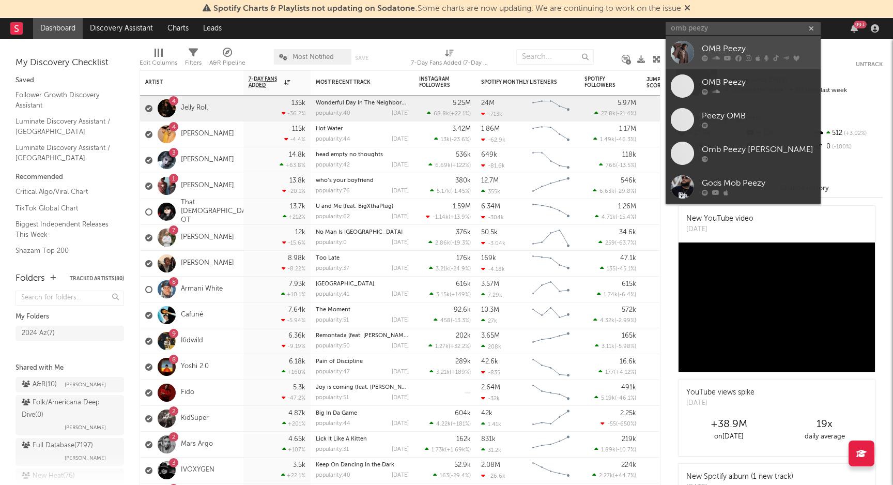  I want to click on div: +212 %, so click(294, 217).